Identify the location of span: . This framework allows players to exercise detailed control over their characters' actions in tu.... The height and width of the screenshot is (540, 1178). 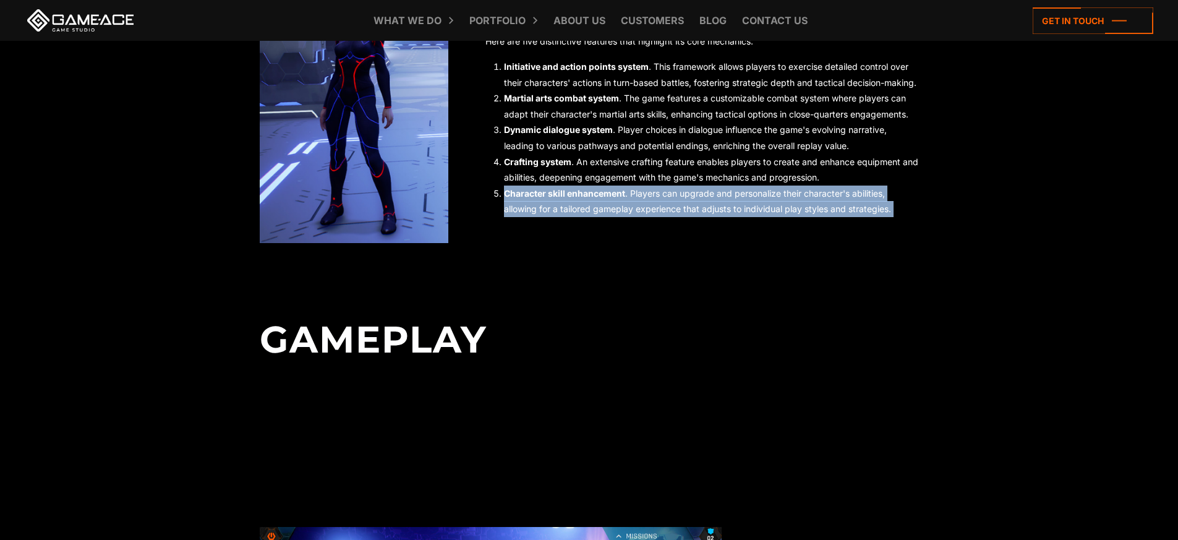
(710, 74).